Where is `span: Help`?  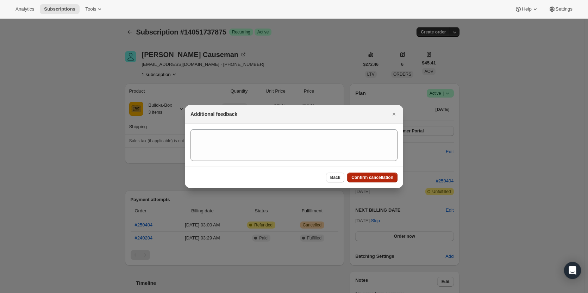 span: Help is located at coordinates (527, 9).